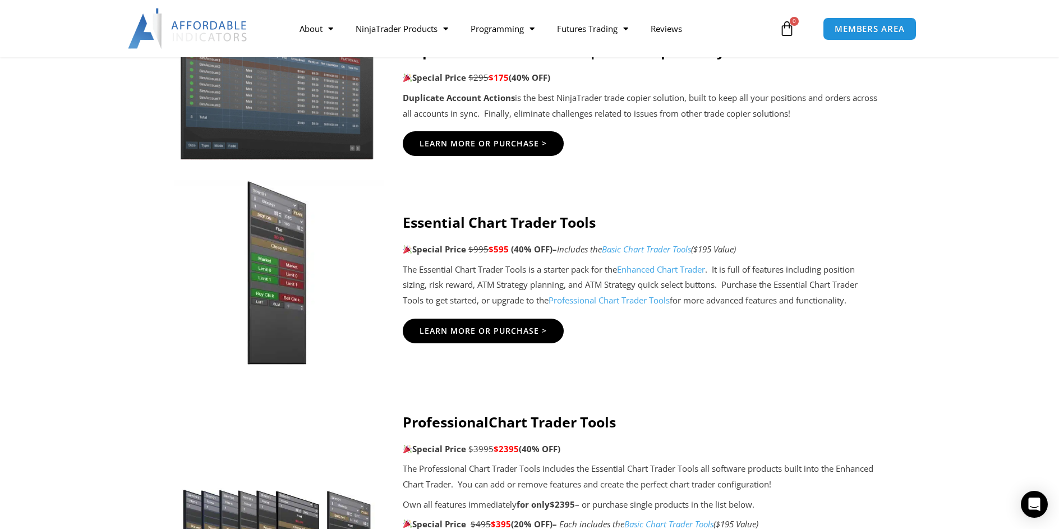 This screenshot has height=529, width=1059. What do you see at coordinates (592, 29) in the screenshot?
I see `a: Futures Trading` at bounding box center [592, 29].